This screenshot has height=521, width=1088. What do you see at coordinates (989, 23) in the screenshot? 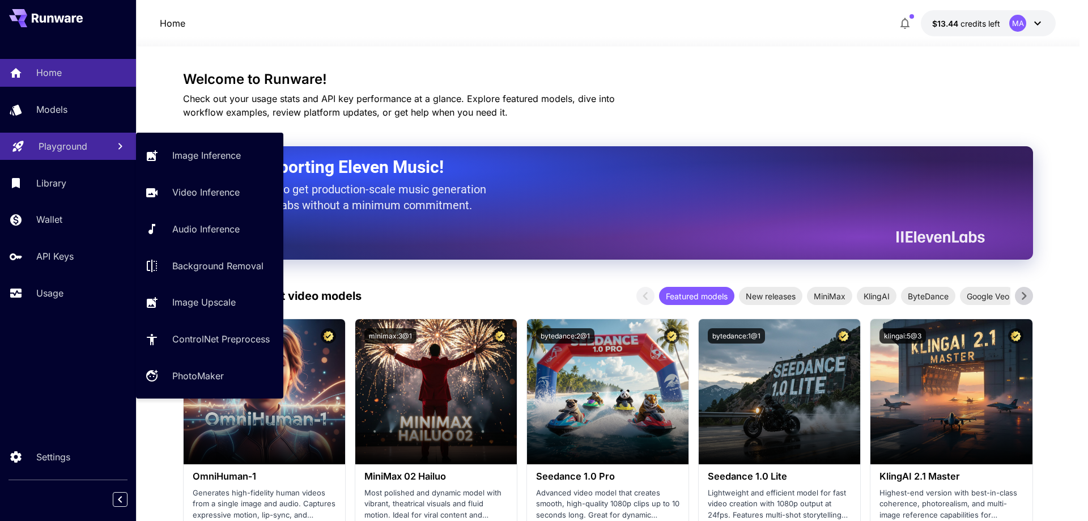
I see `button: $13.44154` at bounding box center [989, 23].